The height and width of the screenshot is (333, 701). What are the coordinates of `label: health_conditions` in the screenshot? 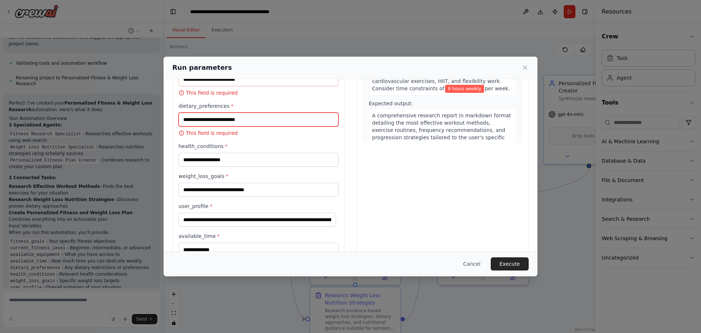 It's located at (259, 146).